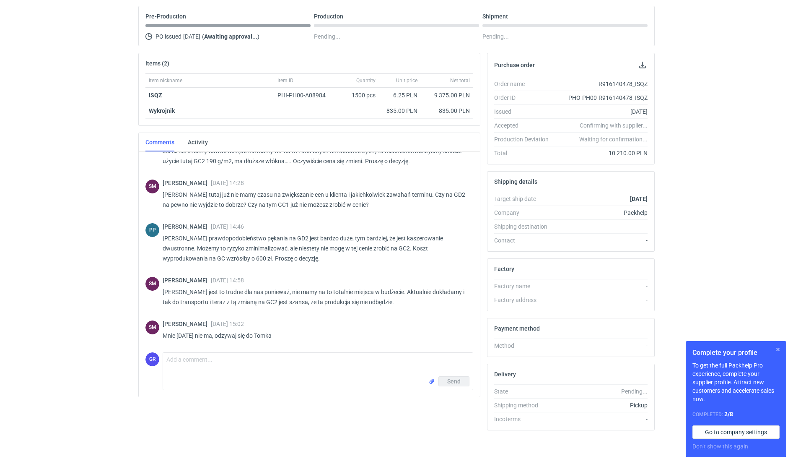 This screenshot has height=464, width=793. What do you see at coordinates (517, 328) in the screenshot?
I see `h2: Payment method` at bounding box center [517, 328].